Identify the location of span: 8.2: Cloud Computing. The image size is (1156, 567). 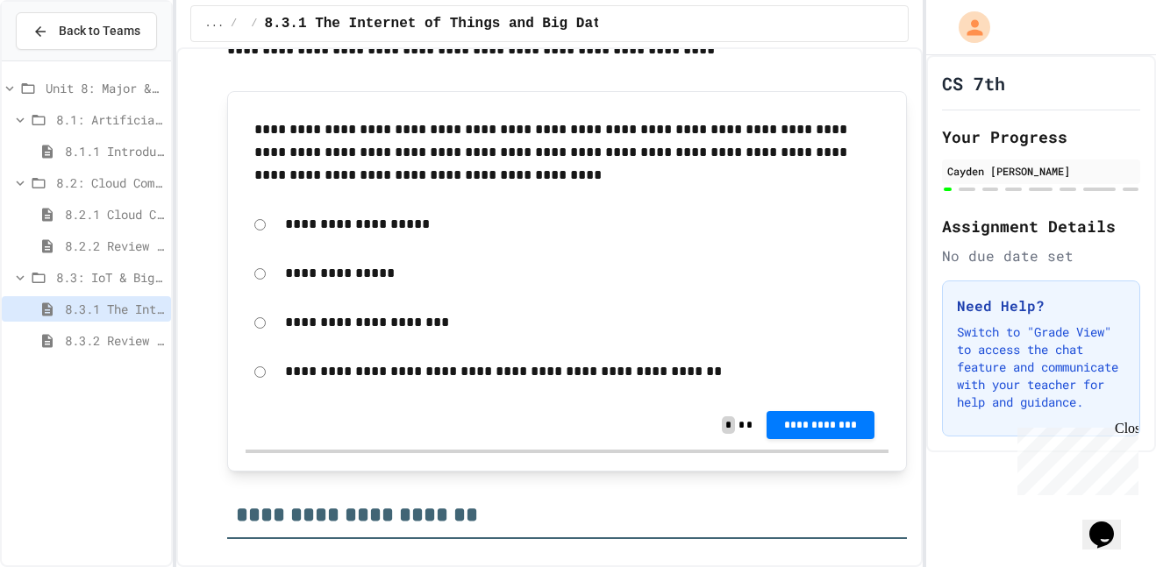
(110, 182).